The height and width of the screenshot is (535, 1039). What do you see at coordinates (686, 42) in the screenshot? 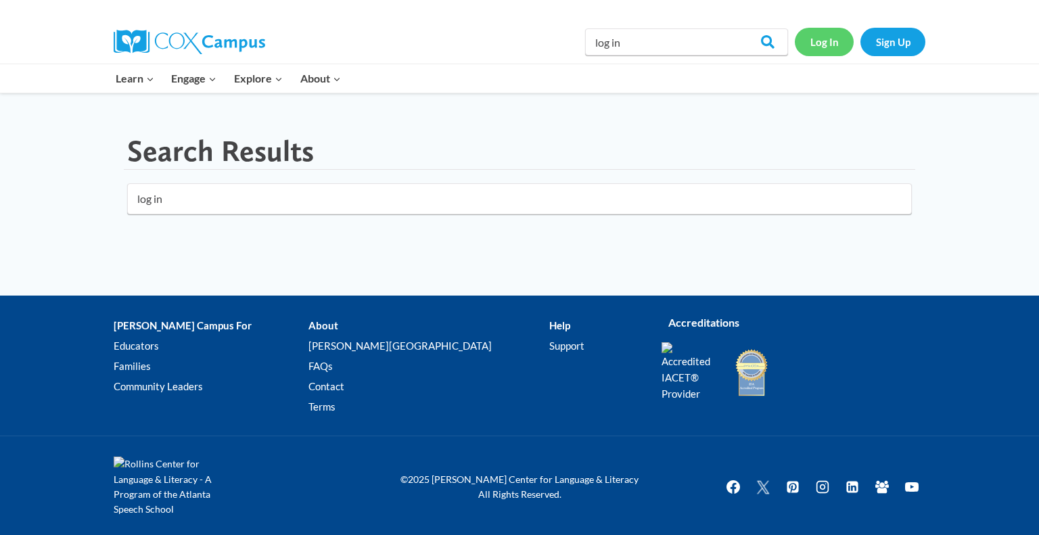
I see `input: Search Cox Campus` at bounding box center [686, 42].